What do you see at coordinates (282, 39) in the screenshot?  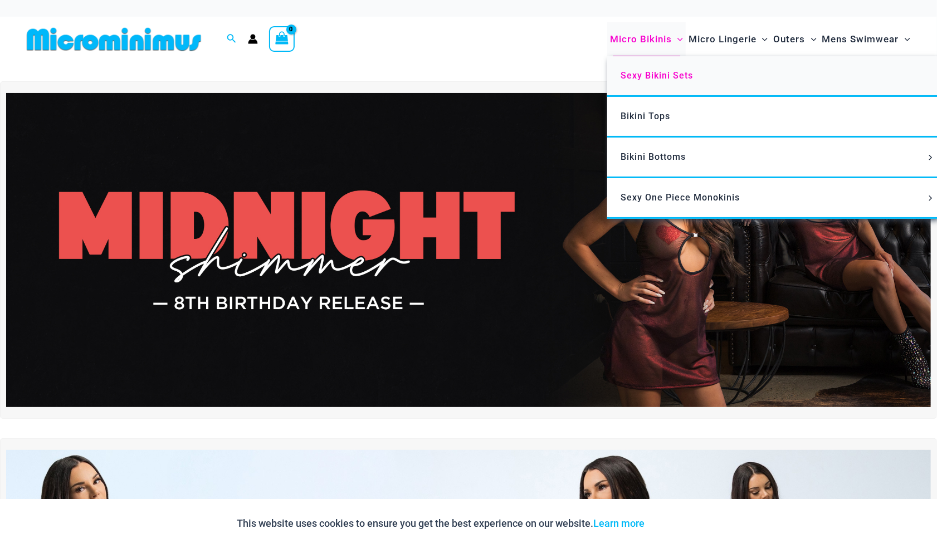 I see `a: View Shopping Cart, empty` at bounding box center [282, 39].